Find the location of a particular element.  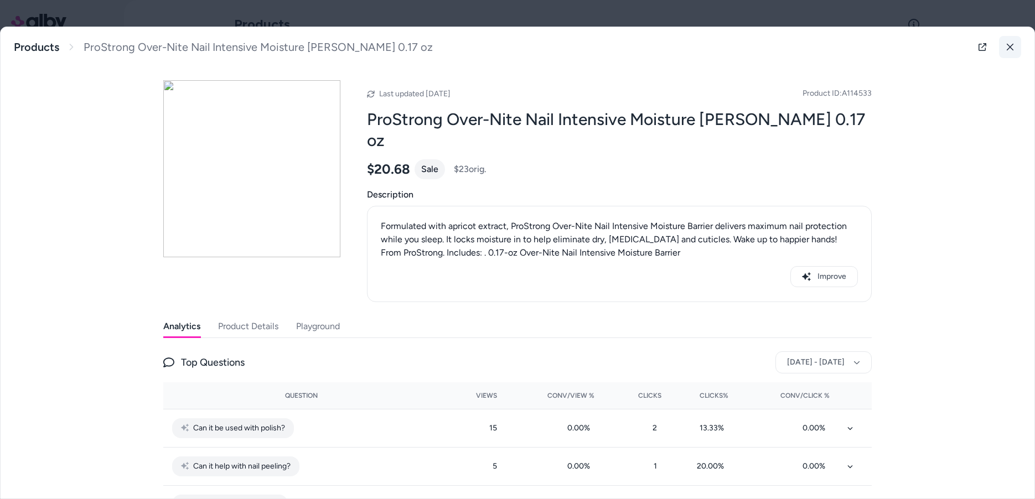

span: Product ID: A114533 is located at coordinates (837, 94).